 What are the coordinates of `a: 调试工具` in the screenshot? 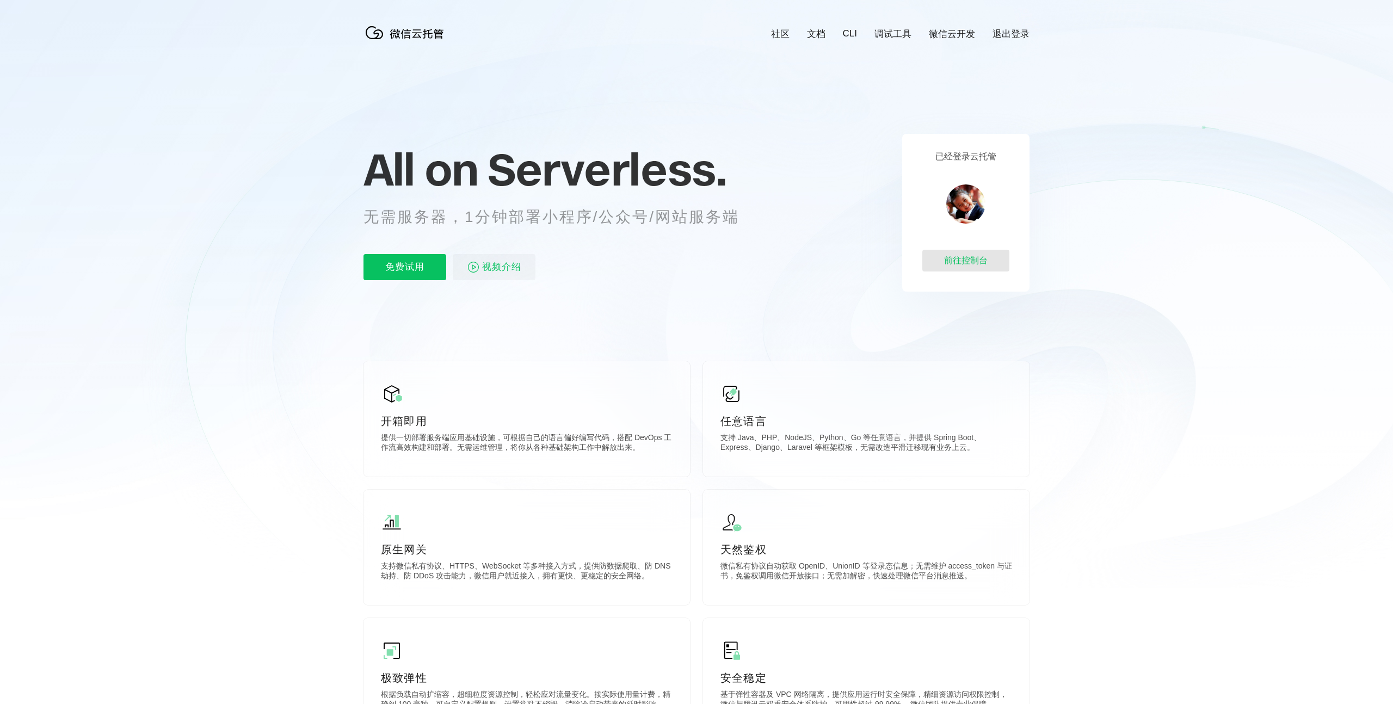 It's located at (893, 34).